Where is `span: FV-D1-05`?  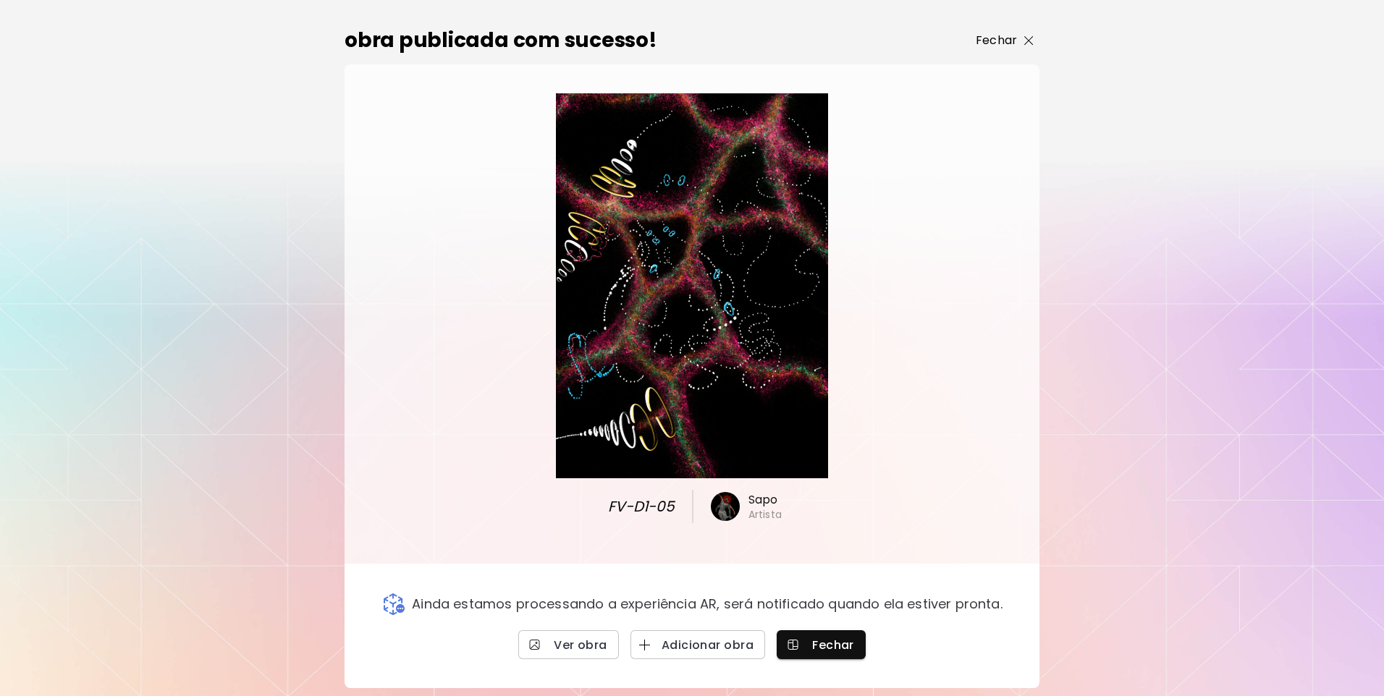 span: FV-D1-05 is located at coordinates (640, 507).